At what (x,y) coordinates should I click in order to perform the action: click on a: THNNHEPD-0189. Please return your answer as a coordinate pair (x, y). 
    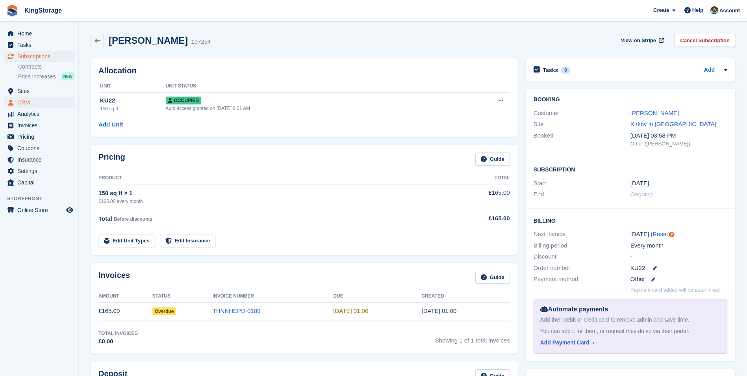
    Looking at the image, I should click on (237, 310).